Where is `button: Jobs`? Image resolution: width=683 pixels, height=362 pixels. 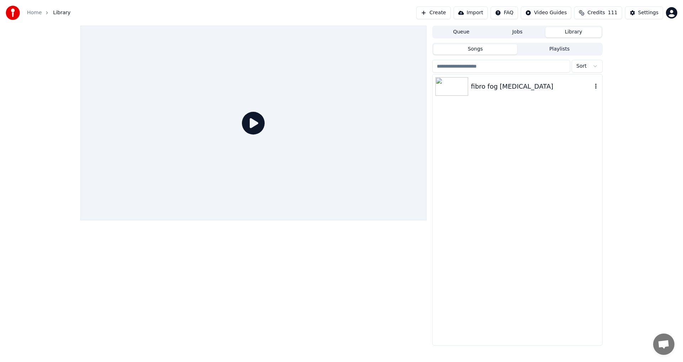
button: Jobs is located at coordinates (517, 32).